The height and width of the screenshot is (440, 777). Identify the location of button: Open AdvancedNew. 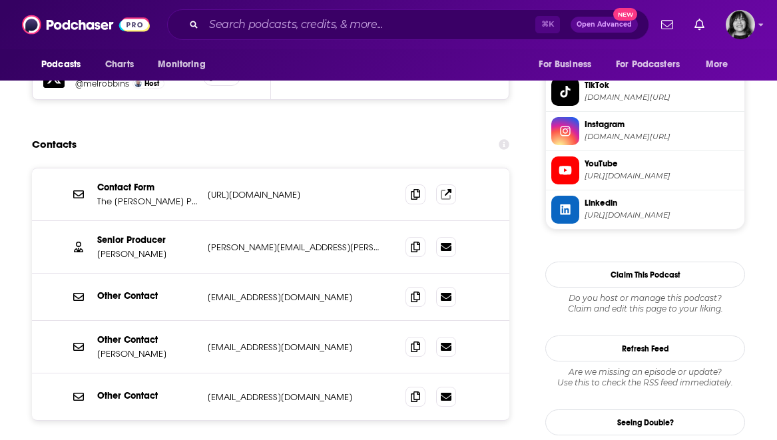
(604, 25).